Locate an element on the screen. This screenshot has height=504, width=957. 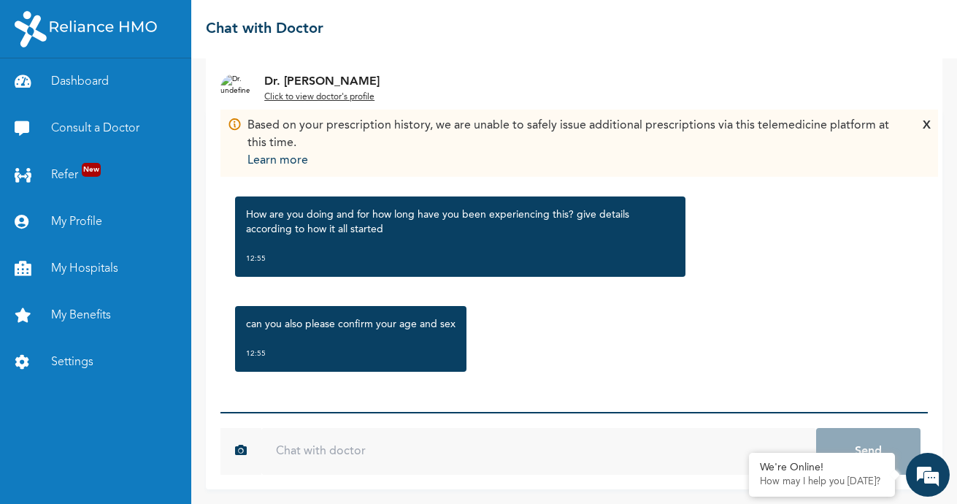
img: d_794563401_company_1708531726252_794563401 is located at coordinates (43, 91).